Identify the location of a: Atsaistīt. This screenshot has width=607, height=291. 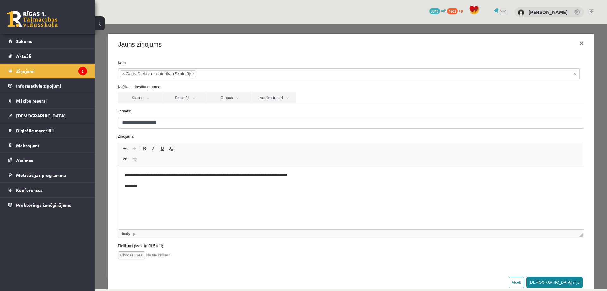
(39, 134).